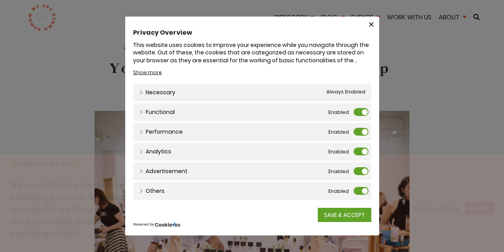 The image size is (504, 252). I want to click on a: Necessary, so click(157, 92).